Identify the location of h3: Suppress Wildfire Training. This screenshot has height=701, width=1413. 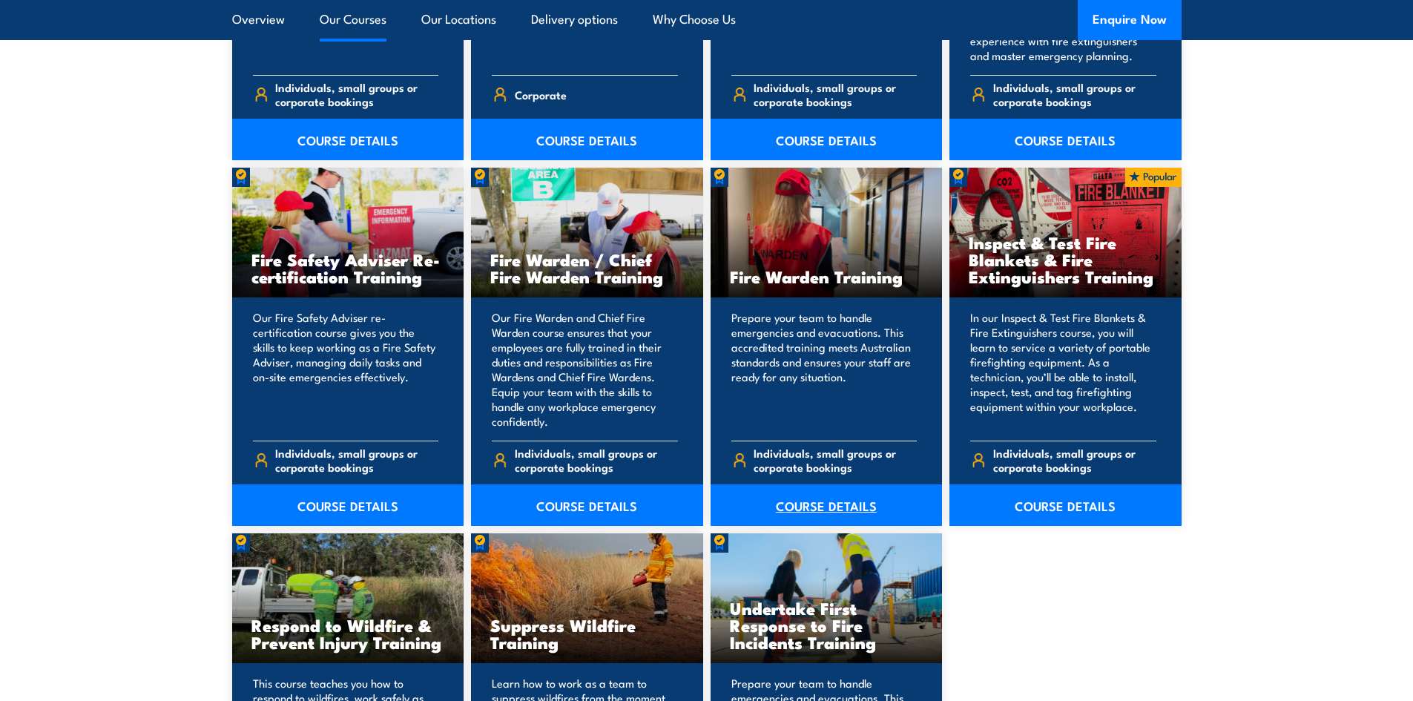
(587, 634).